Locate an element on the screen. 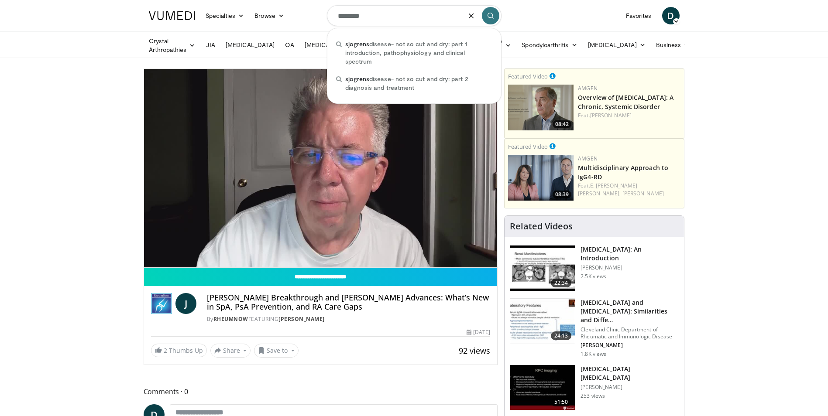  h4: Related Videos is located at coordinates (541, 226).